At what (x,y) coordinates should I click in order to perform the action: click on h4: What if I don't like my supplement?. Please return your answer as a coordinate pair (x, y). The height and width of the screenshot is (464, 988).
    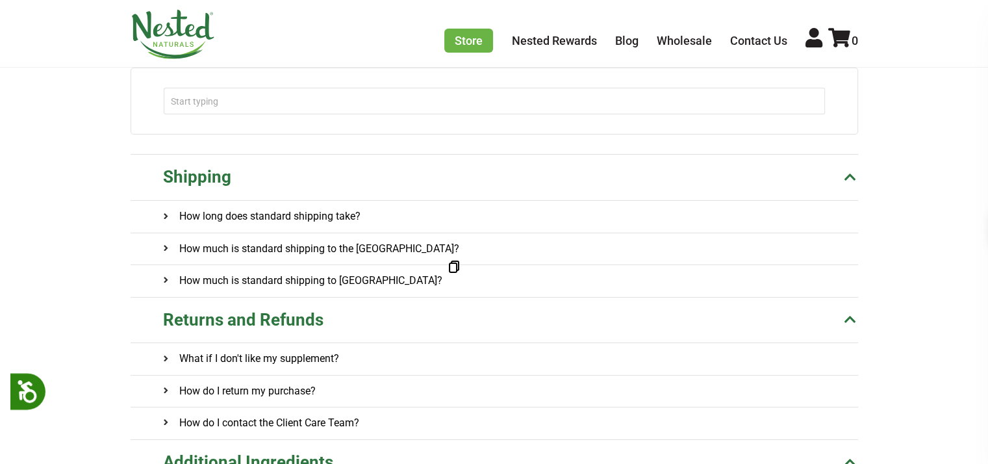
    Looking at the image, I should click on (251, 359).